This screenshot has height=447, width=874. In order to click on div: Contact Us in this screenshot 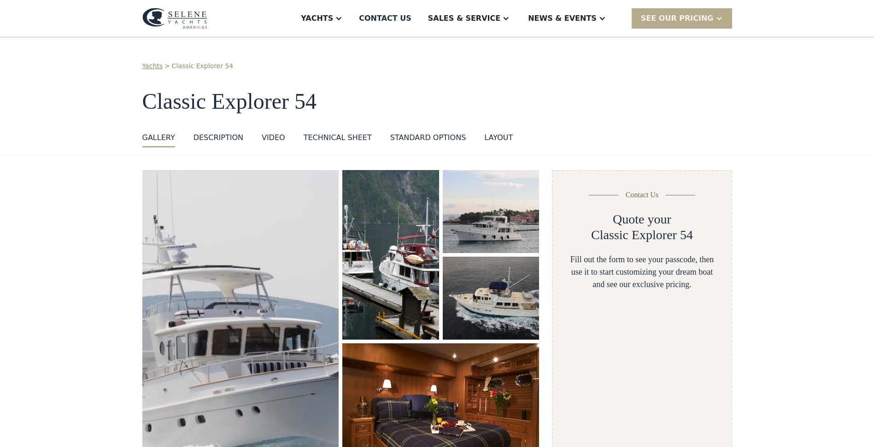, I will do `click(642, 195)`.